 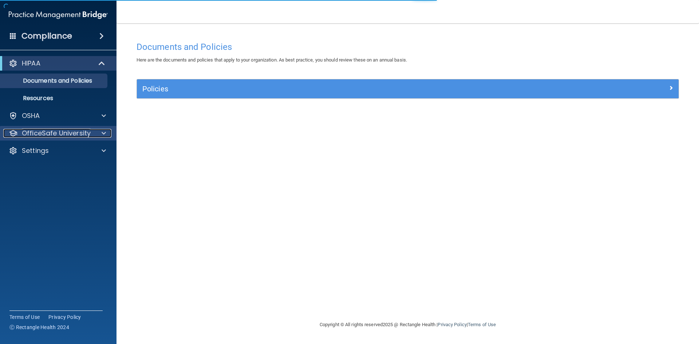 I want to click on a: Settings, so click(x=57, y=151).